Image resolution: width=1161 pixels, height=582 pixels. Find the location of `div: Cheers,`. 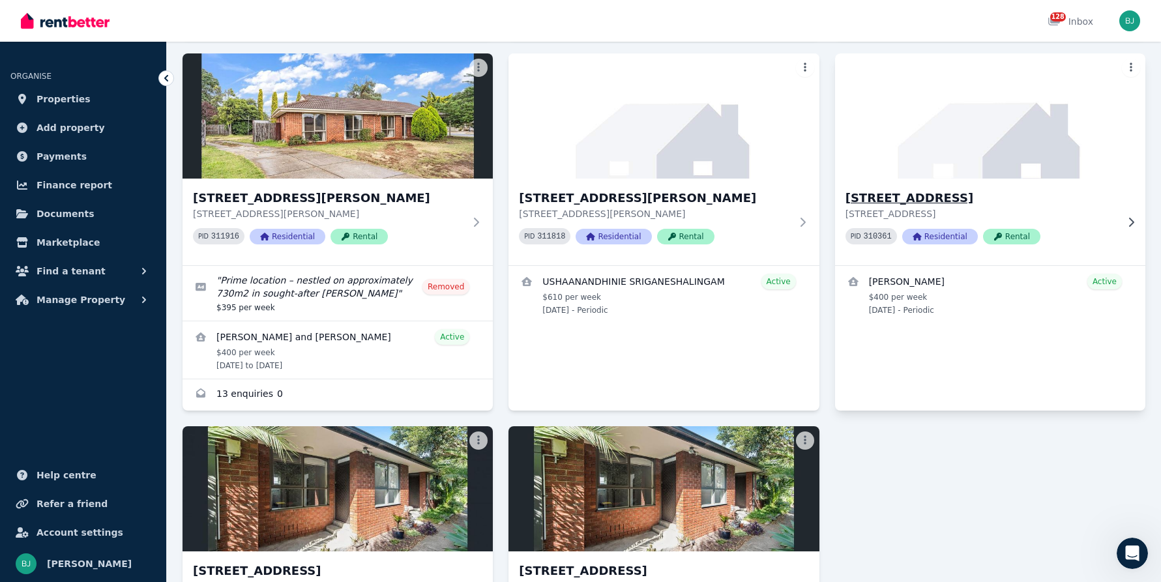

div: Cheers, is located at coordinates (112, 112).